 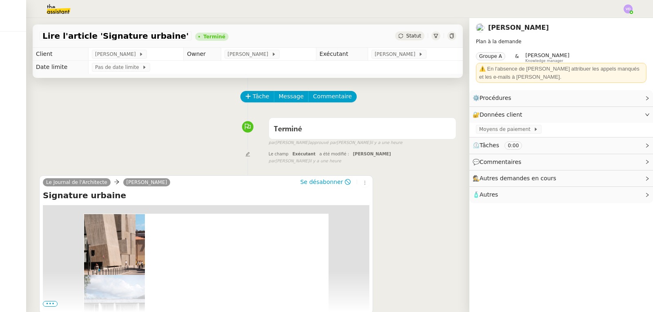 What do you see at coordinates (495, 98) in the screenshot?
I see `span: Procédures` at bounding box center [495, 98].